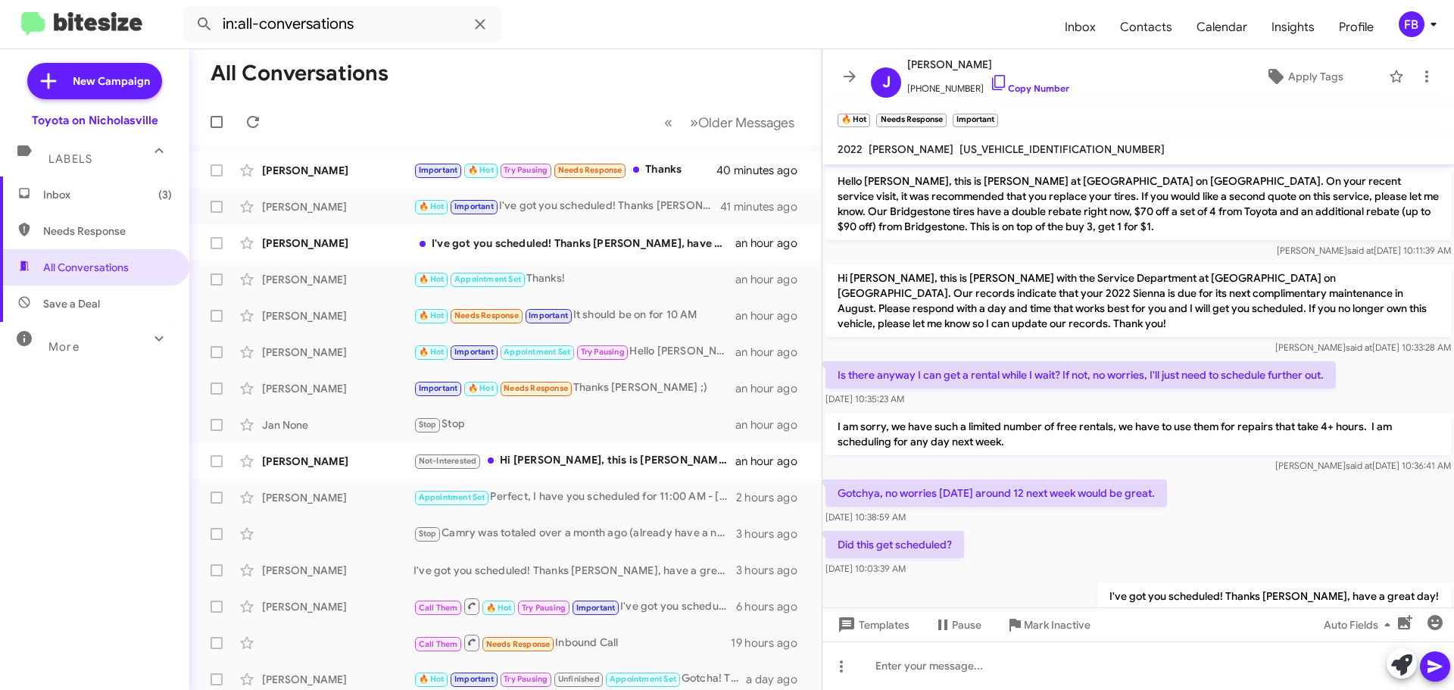 Image resolution: width=1454 pixels, height=690 pixels. I want to click on span: Apply Tags, so click(1316, 77).